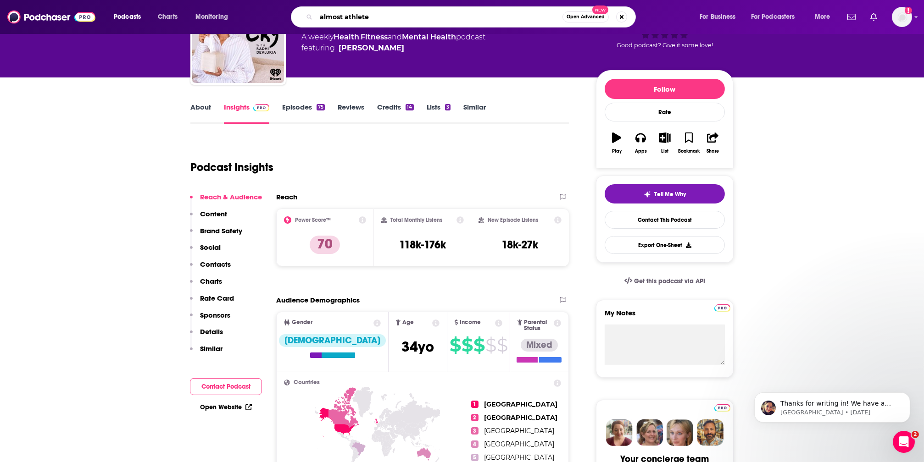 This screenshot has width=924, height=462. Describe the element at coordinates (205, 251) in the screenshot. I see `button: Social` at that location.